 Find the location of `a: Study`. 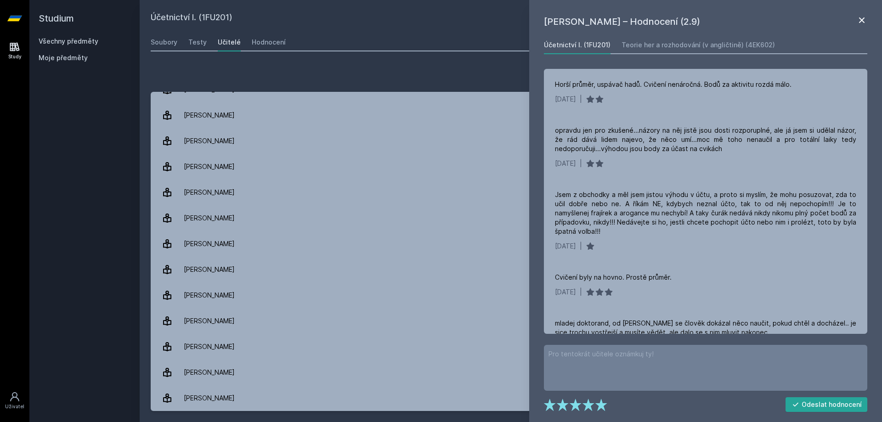

a: Study is located at coordinates (15, 51).